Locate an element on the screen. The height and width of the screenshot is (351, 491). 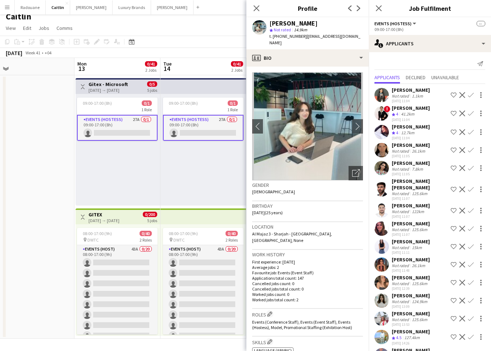
span: Events (Conference Staff), Events (Event Staff), Events (Hostess), Model, Promotional Staffing (E... is located at coordinates (302, 325).